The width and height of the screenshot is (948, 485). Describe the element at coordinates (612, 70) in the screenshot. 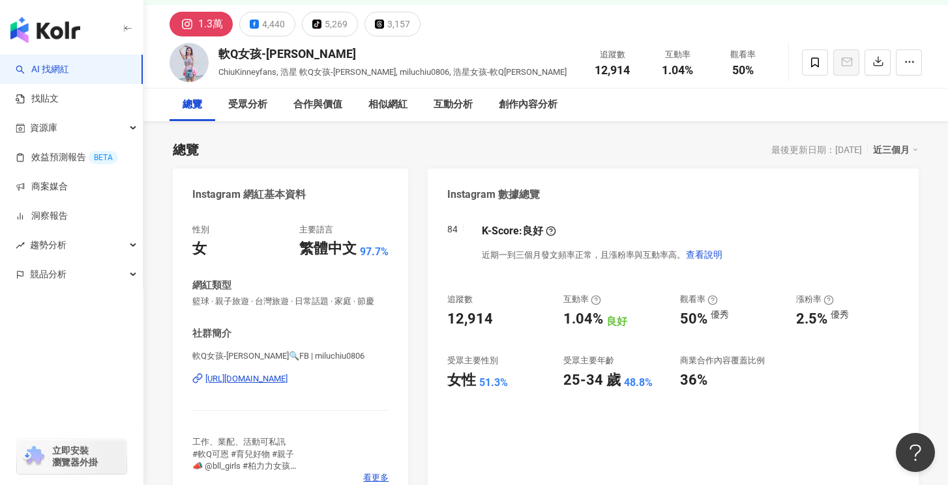

I see `span: 12,914` at that location.